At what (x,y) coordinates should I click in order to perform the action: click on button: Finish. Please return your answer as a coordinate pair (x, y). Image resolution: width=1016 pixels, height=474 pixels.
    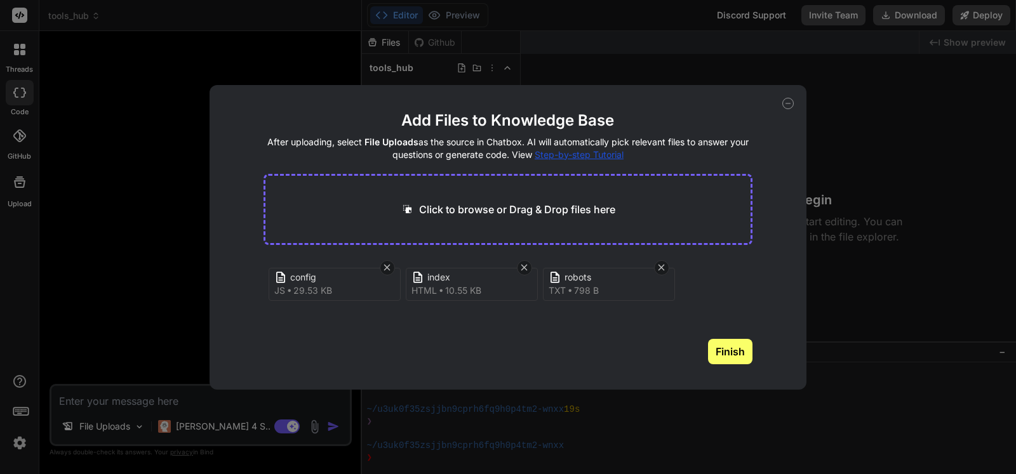
    Looking at the image, I should click on (730, 352).